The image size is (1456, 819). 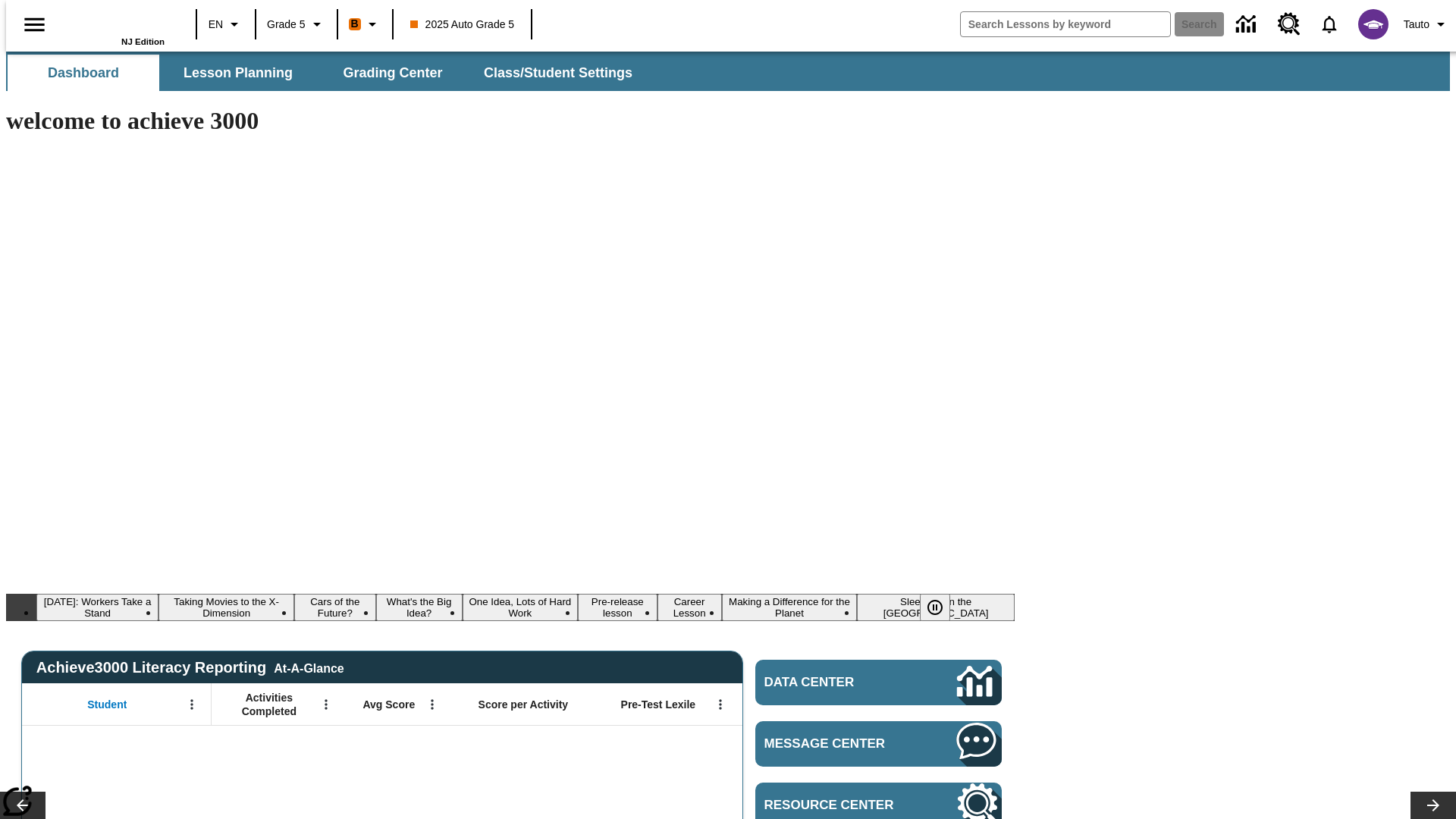 I want to click on span: Score per Activity, so click(x=523, y=705).